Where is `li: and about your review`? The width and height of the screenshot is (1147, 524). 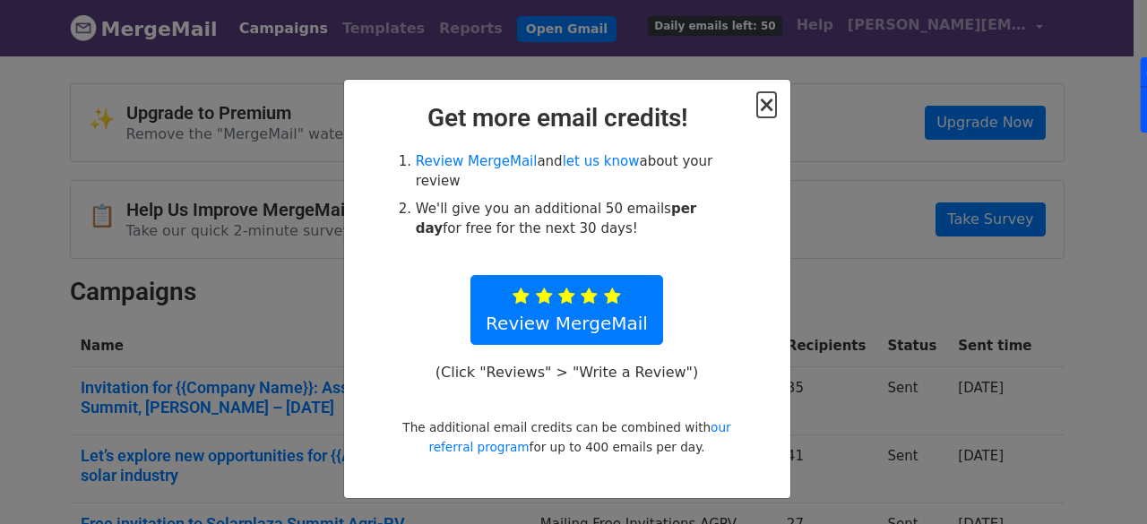 li: and about your review is located at coordinates (577, 171).